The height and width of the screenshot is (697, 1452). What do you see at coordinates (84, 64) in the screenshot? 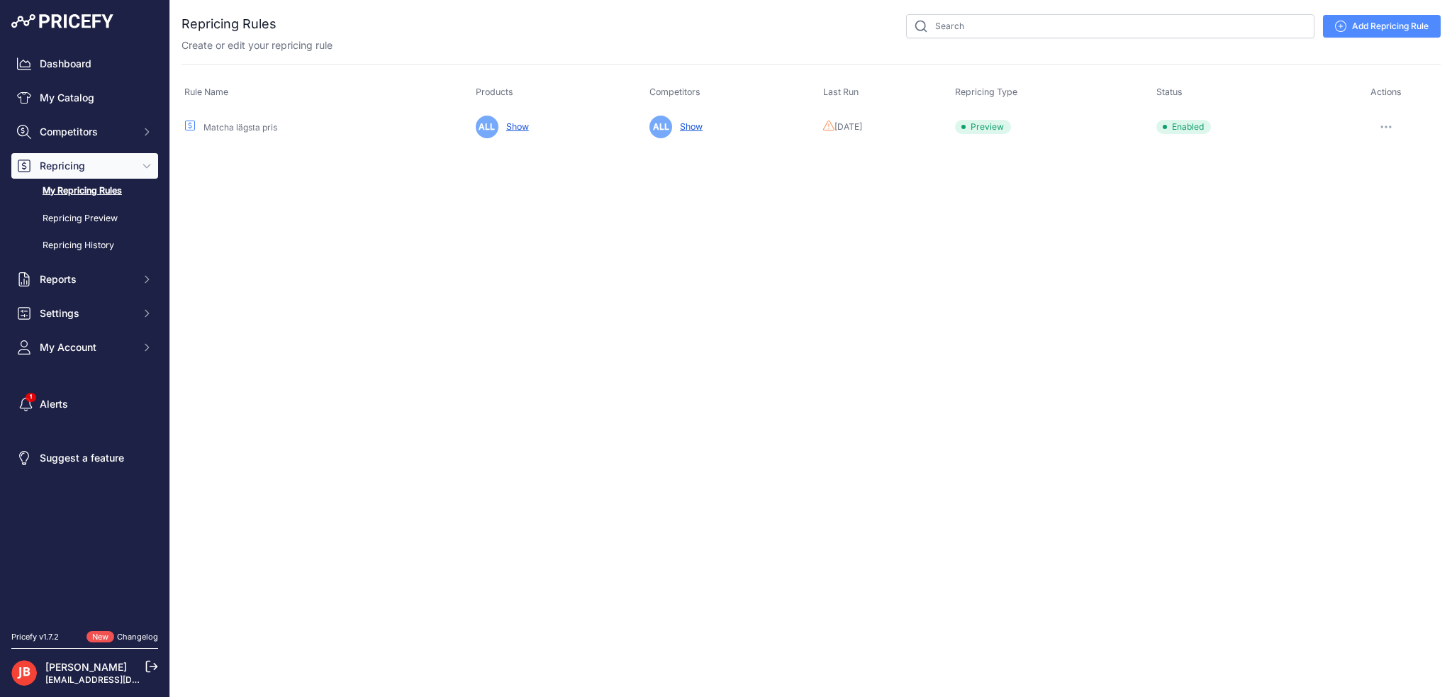
I see `a: Dashboard` at bounding box center [84, 64].